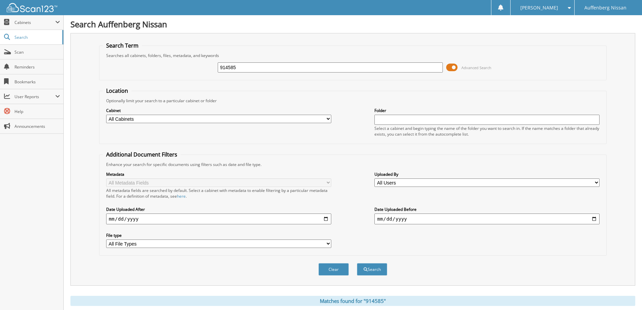 The width and height of the screenshot is (642, 310). Describe the element at coordinates (219, 174) in the screenshot. I see `label: Metadata` at that location.